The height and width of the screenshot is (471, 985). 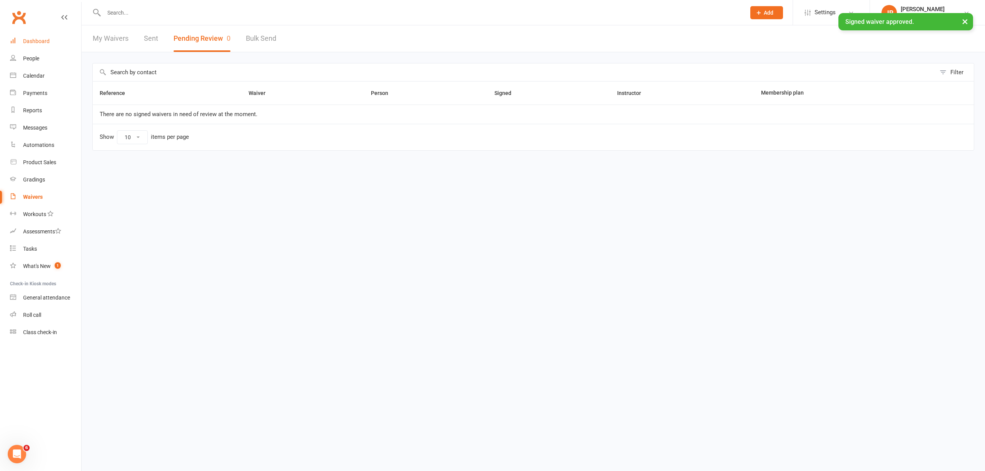 What do you see at coordinates (47, 298) in the screenshot?
I see `div: General attendance` at bounding box center [47, 298].